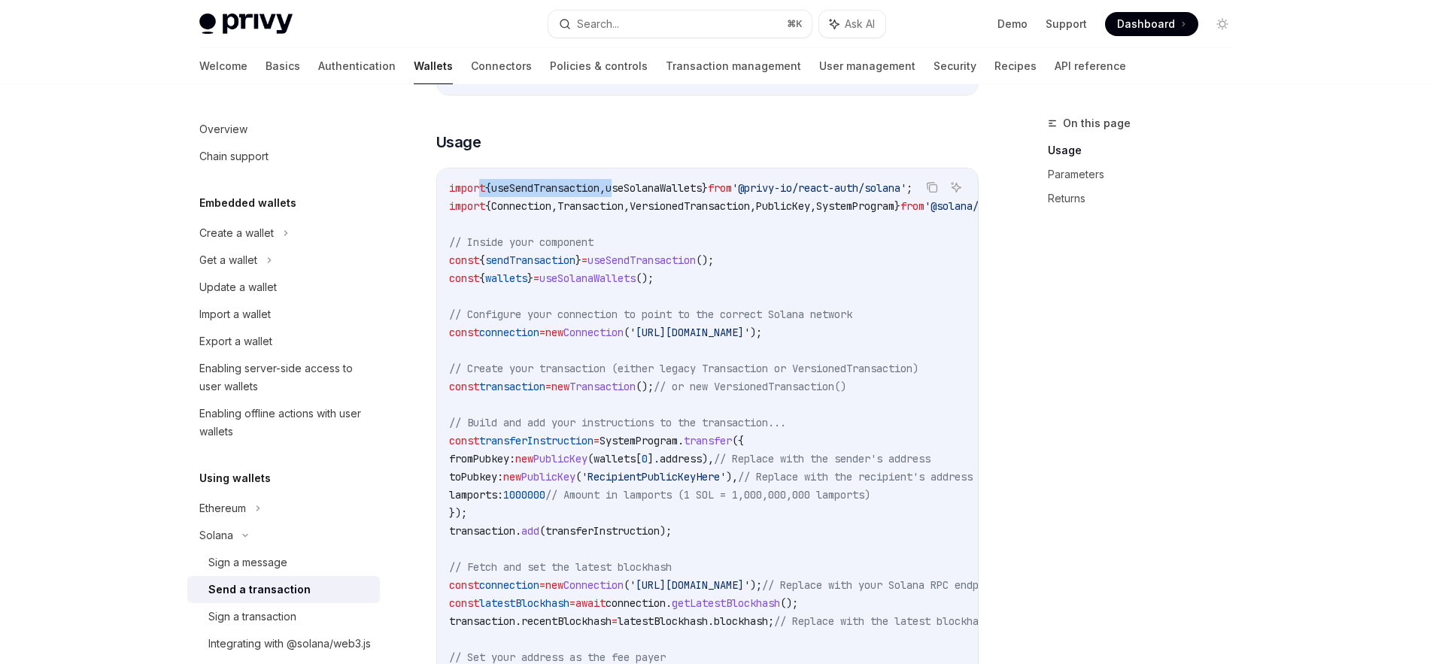 The height and width of the screenshot is (664, 1433). What do you see at coordinates (459, 142) in the screenshot?
I see `span: Usage` at bounding box center [459, 142].